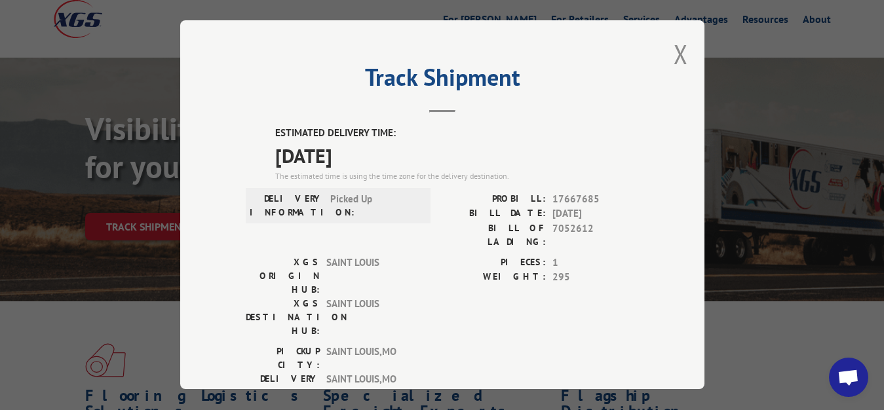 This screenshot has height=410, width=884. What do you see at coordinates (849, 378) in the screenshot?
I see `div: Open chat` at bounding box center [849, 378].